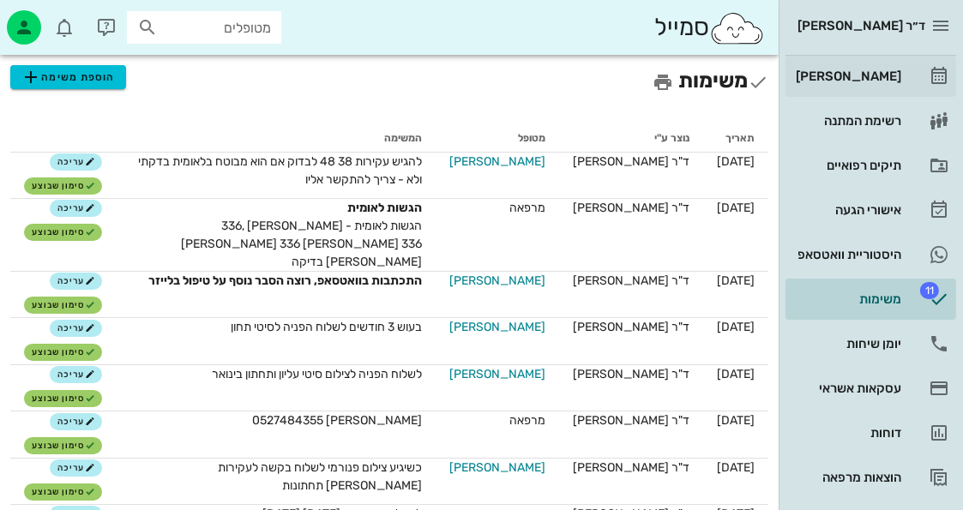  I want to click on div: הוצאות מרפאה, so click(847, 478).